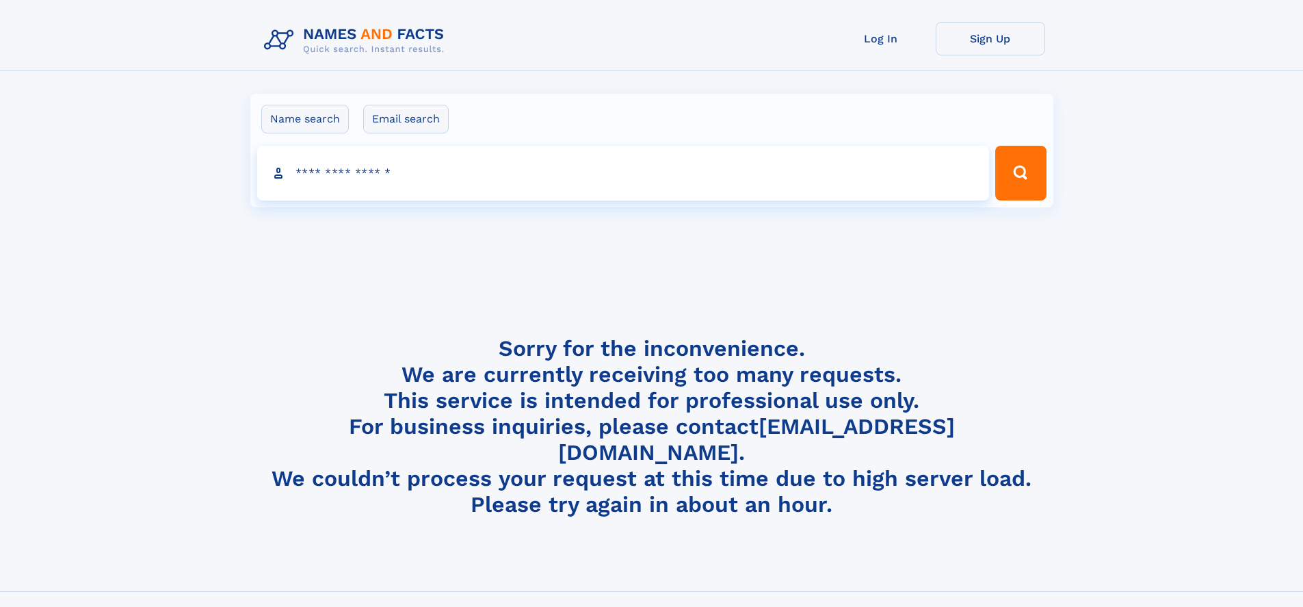 The height and width of the screenshot is (607, 1303). What do you see at coordinates (406, 119) in the screenshot?
I see `label: Email search` at bounding box center [406, 119].